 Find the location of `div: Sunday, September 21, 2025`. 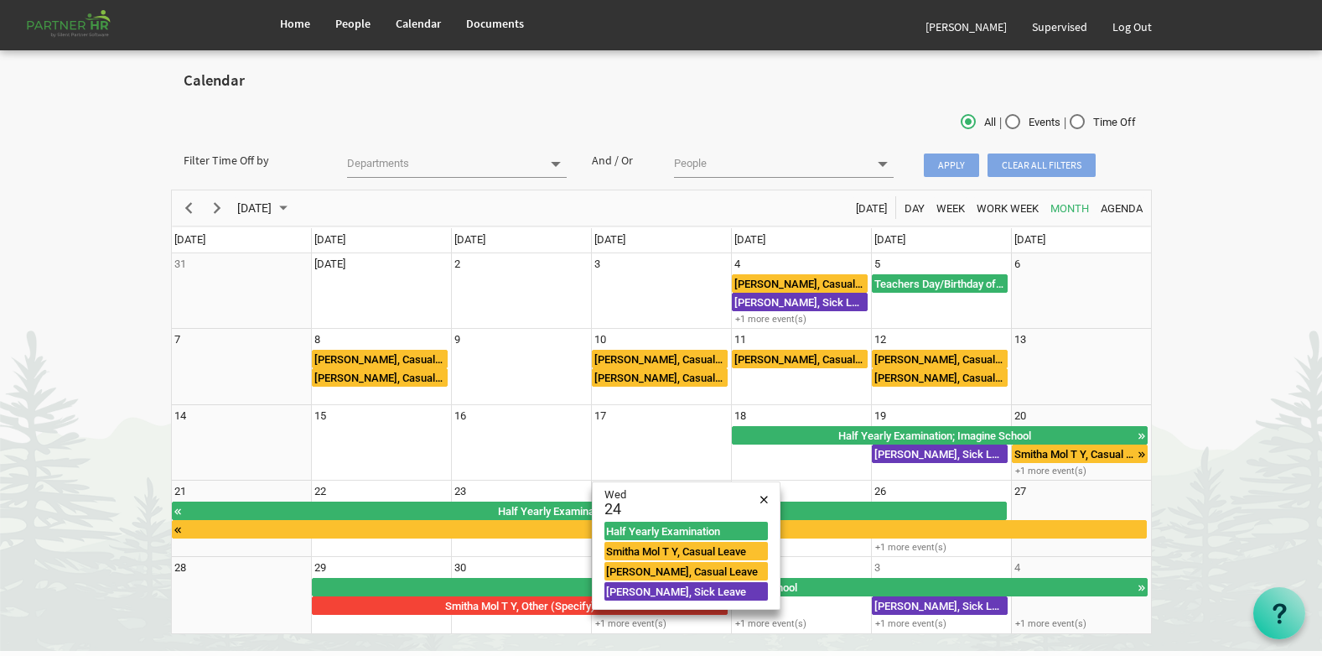

div: Sunday, September 21, 2025 is located at coordinates (180, 491).